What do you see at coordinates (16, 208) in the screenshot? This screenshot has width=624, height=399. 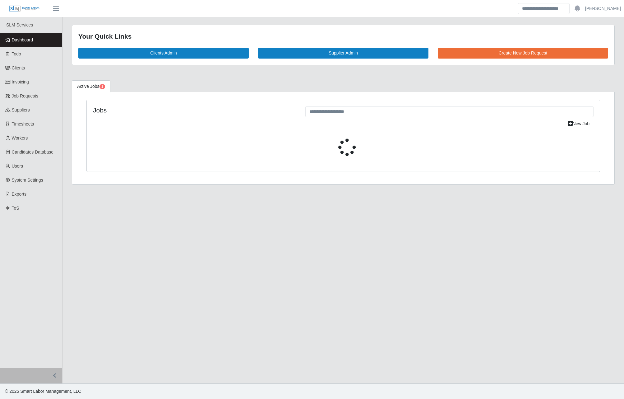 I see `span: ToS` at bounding box center [16, 208].